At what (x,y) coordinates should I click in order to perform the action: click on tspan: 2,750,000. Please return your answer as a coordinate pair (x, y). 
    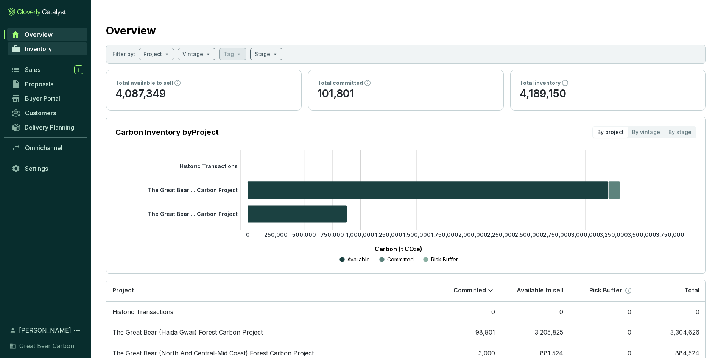
    Looking at the image, I should click on (557, 234).